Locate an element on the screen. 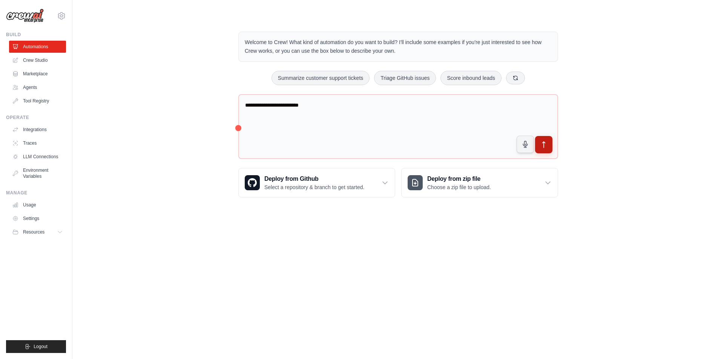  a: Environment Variables is located at coordinates (37, 173).